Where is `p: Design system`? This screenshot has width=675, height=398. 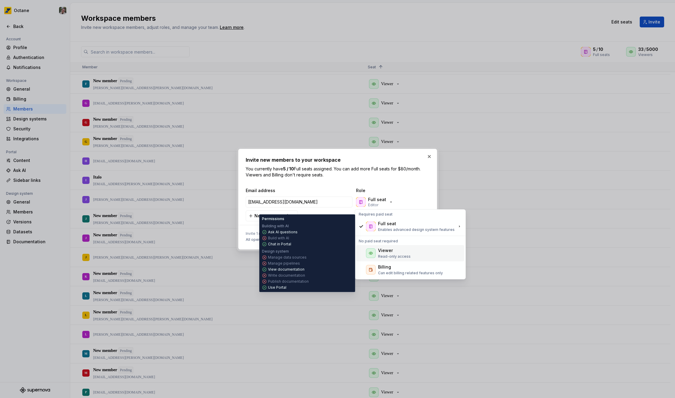
p: Design system is located at coordinates (275, 252).